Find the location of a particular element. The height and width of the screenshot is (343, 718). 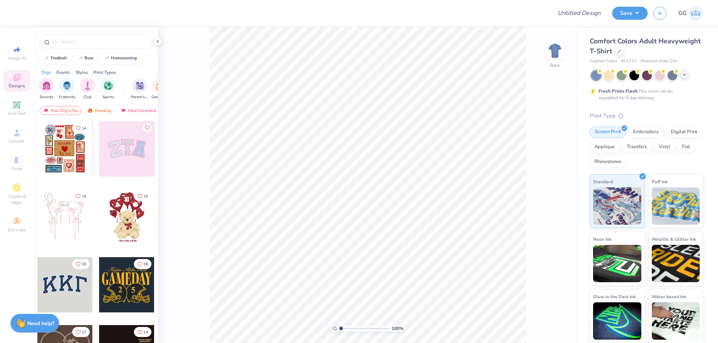

div: filter for Sports is located at coordinates (108, 89).